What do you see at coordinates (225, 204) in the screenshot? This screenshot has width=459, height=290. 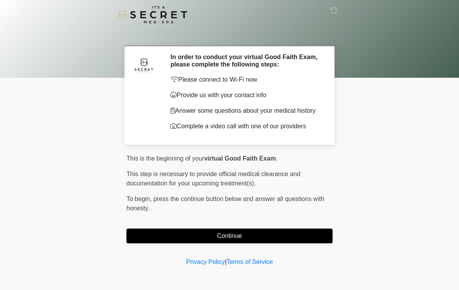 I see `span: press the continue button below and answer all questions with honesty.` at bounding box center [225, 204].